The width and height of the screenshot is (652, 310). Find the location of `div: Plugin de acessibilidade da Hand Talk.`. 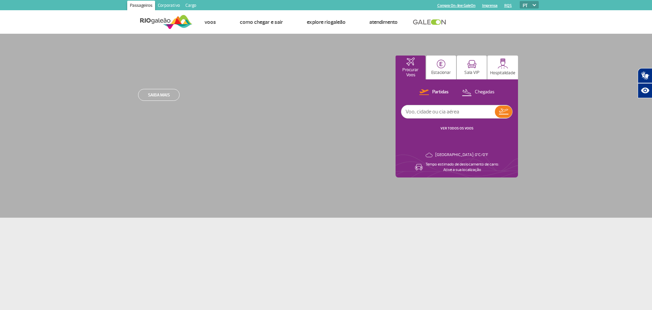

div: Plugin de acessibilidade da Hand Talk. is located at coordinates (645, 83).